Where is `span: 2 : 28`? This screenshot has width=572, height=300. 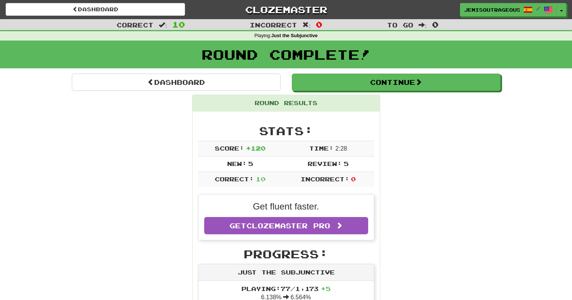
span: 2 : 28 is located at coordinates (341, 149).